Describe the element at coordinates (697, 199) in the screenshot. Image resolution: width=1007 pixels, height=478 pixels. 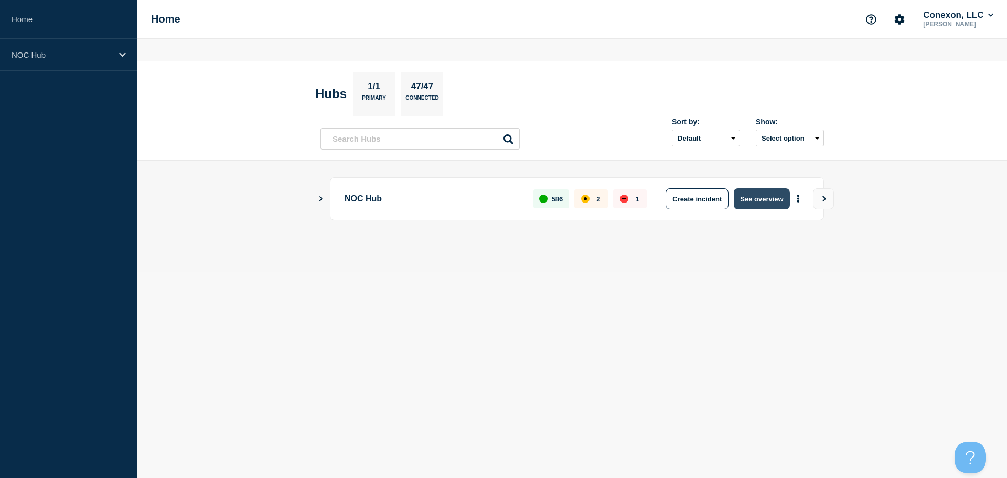
I see `button: Create incident` at that location.